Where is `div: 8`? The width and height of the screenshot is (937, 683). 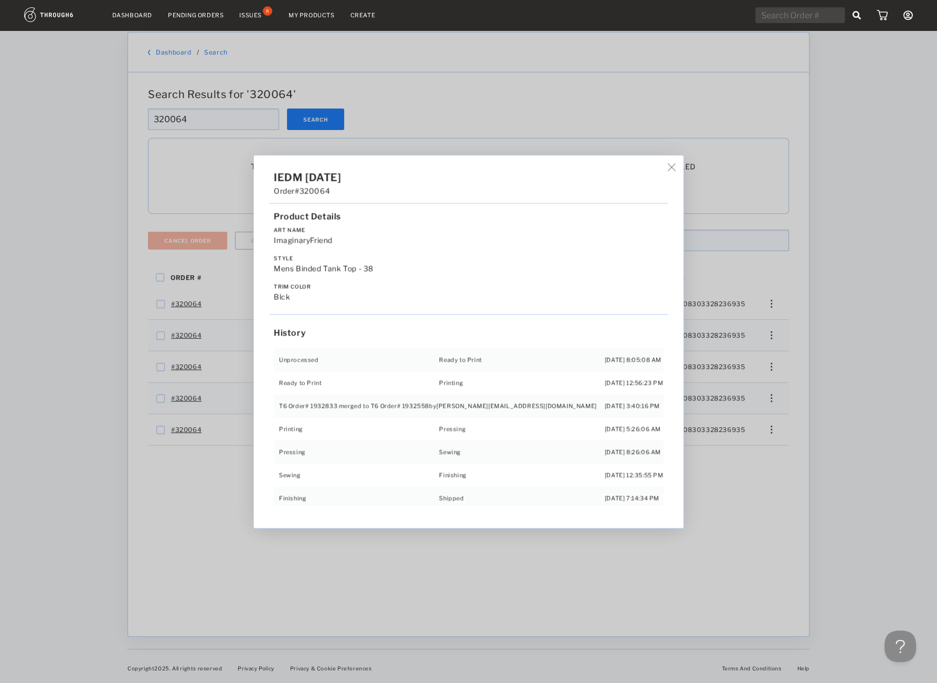
div: 8 is located at coordinates (268, 11).